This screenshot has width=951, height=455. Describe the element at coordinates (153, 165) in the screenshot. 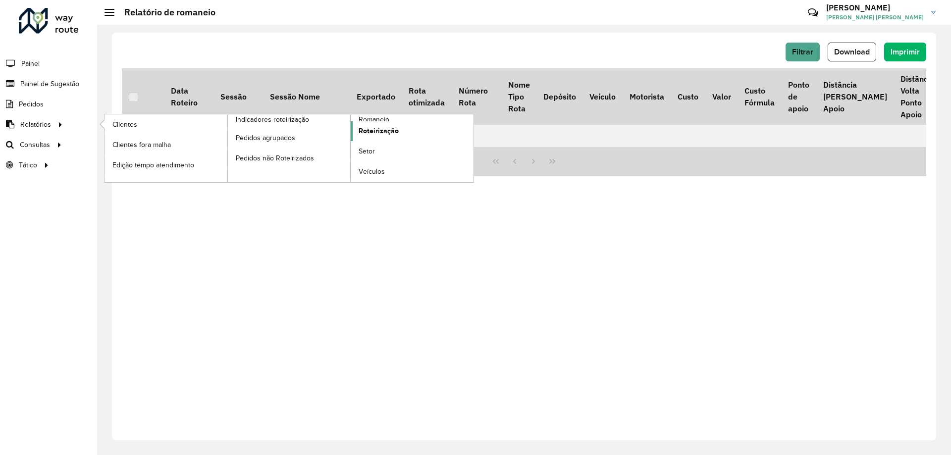

I see `span: Edição tempo atendimento` at that location.